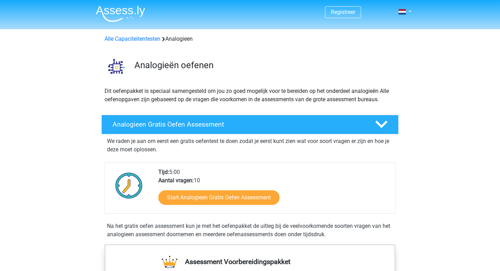 Image resolution: width=500 pixels, height=271 pixels. I want to click on h3: Analogieën oefenen, so click(264, 65).